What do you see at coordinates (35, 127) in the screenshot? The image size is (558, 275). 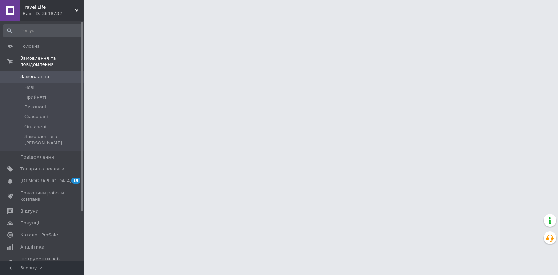 I see `span: Оплачені` at bounding box center [35, 127].